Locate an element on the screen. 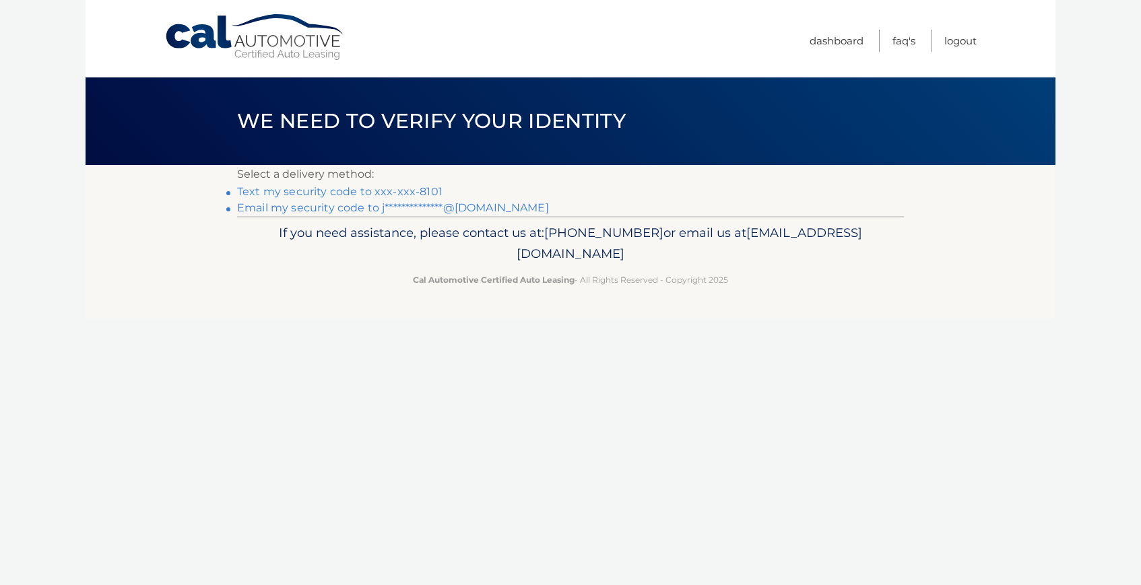 The width and height of the screenshot is (1141, 585). p: Select a delivery method: is located at coordinates (570, 174).